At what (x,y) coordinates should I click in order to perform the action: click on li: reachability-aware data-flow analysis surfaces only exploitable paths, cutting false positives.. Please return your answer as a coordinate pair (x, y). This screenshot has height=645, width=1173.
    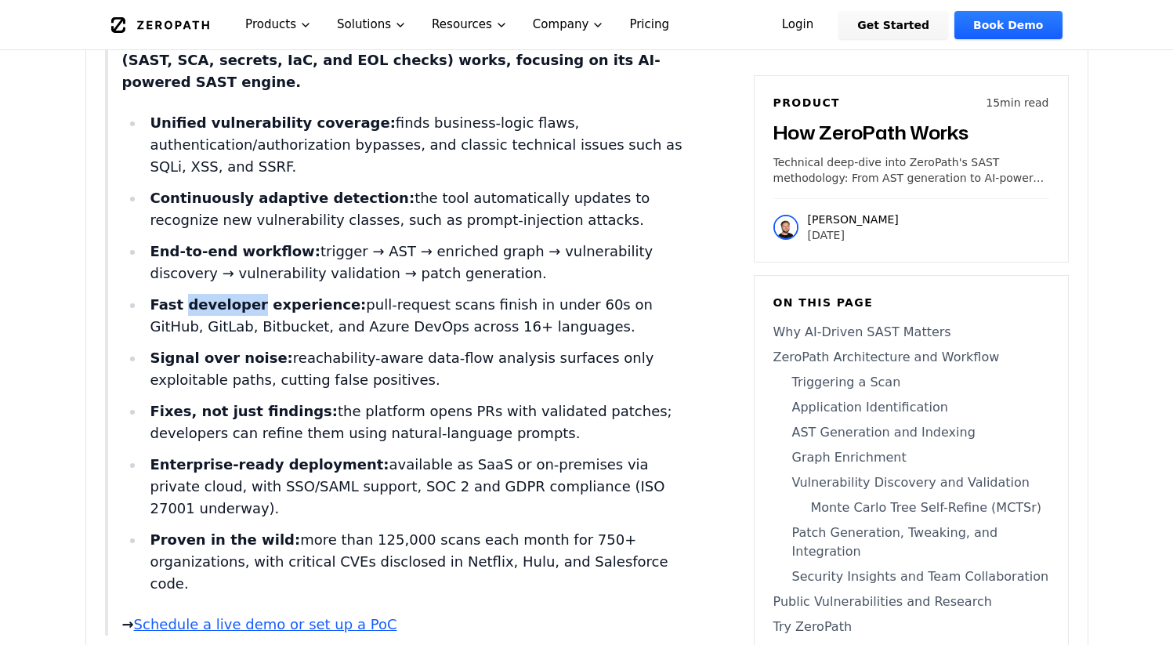
    Looking at the image, I should click on (416, 369).